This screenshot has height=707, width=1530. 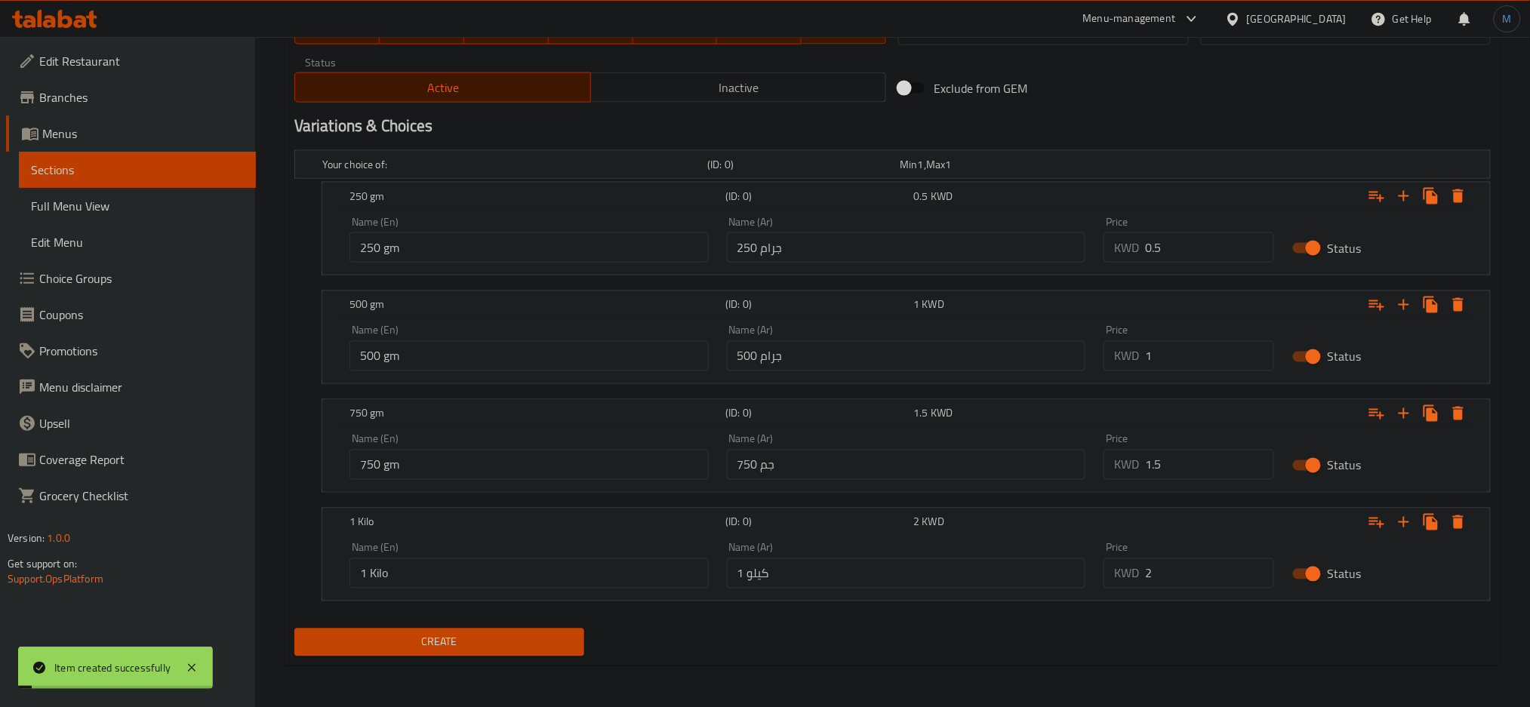 I want to click on span: Upsell, so click(x=141, y=423).